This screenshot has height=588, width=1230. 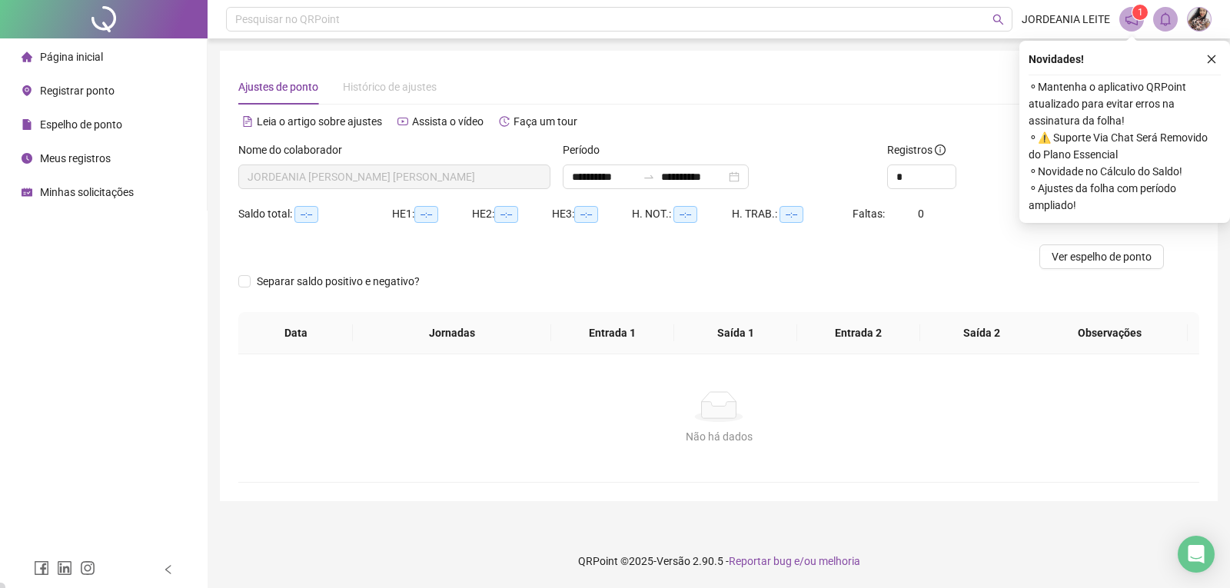 What do you see at coordinates (319, 121) in the screenshot?
I see `span: Leia o artigo sobre ajustes` at bounding box center [319, 121].